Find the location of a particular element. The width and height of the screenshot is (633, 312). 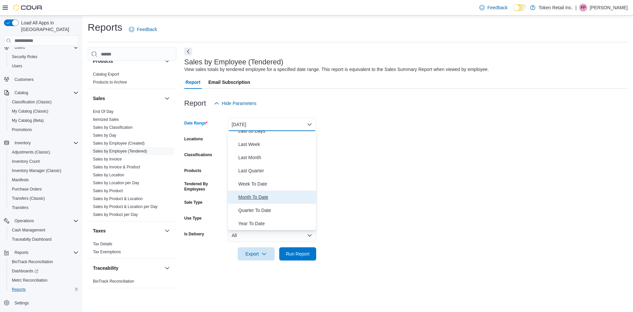

label: Locations is located at coordinates (194, 139).